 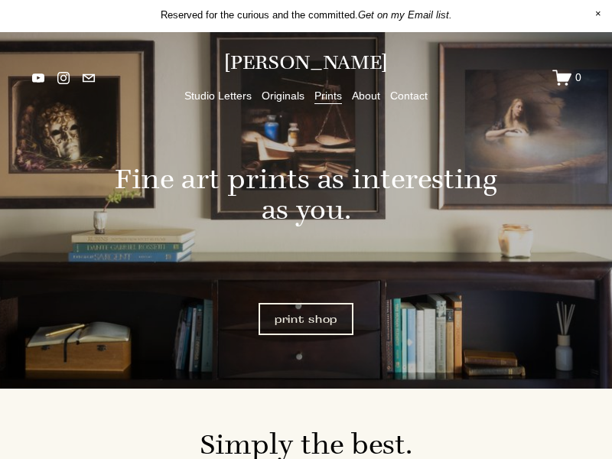 I want to click on a: YouTube, so click(x=38, y=78).